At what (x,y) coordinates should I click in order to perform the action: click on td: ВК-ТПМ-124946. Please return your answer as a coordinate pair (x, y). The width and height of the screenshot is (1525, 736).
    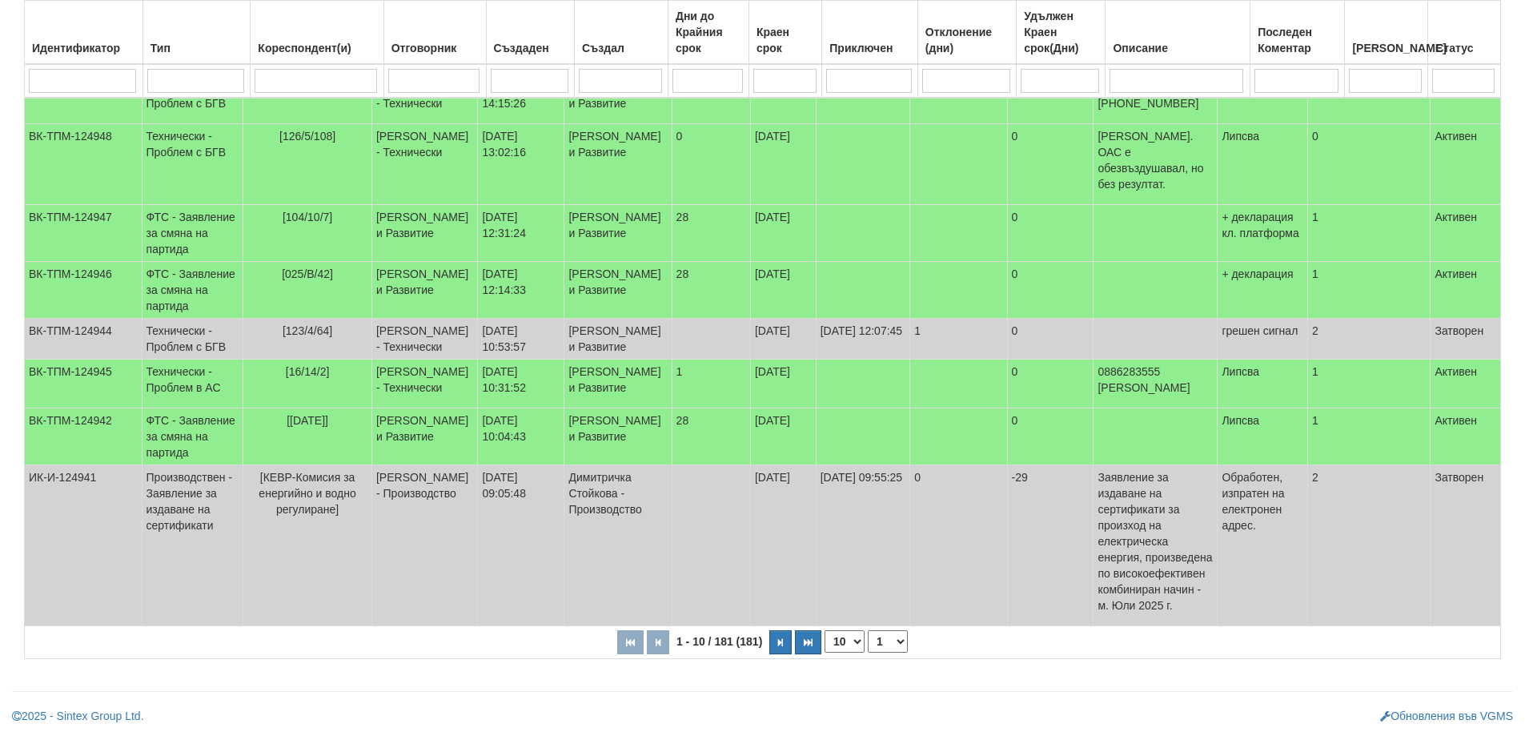
    Looking at the image, I should click on (83, 290).